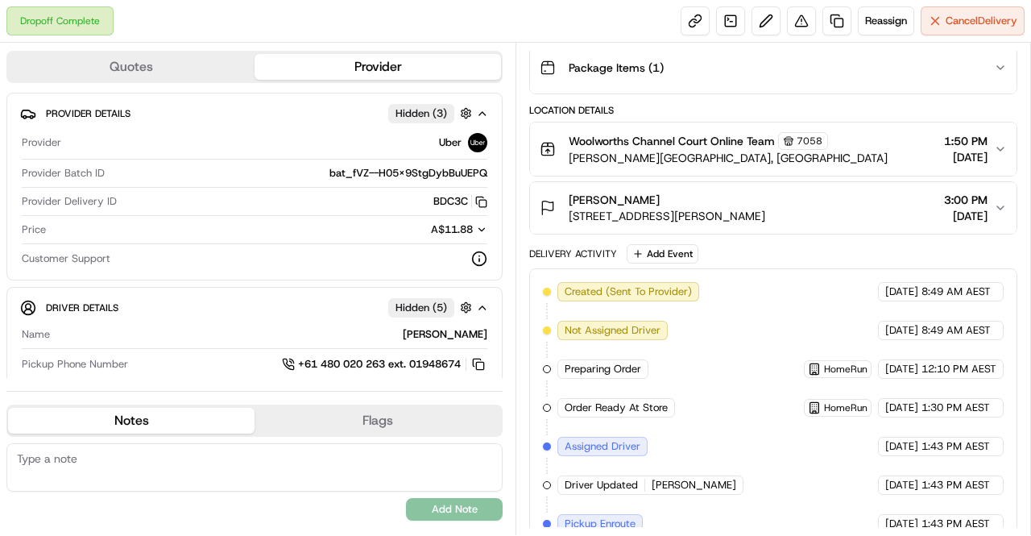  Describe the element at coordinates (809, 141) in the screenshot. I see `span: 7058` at that location.